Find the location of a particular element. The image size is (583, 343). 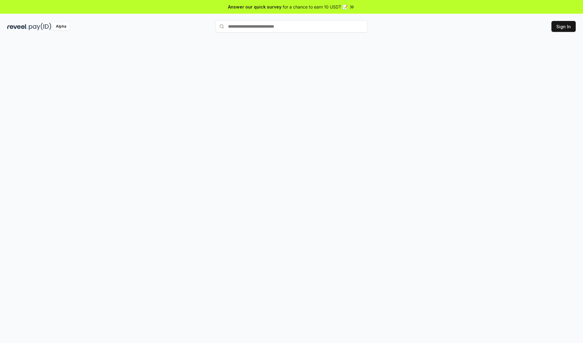

img: reveel_dark is located at coordinates (17, 26).